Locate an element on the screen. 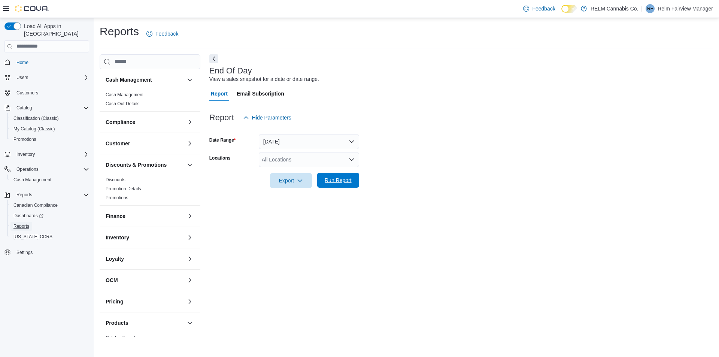  button: Run Report is located at coordinates (338, 180).